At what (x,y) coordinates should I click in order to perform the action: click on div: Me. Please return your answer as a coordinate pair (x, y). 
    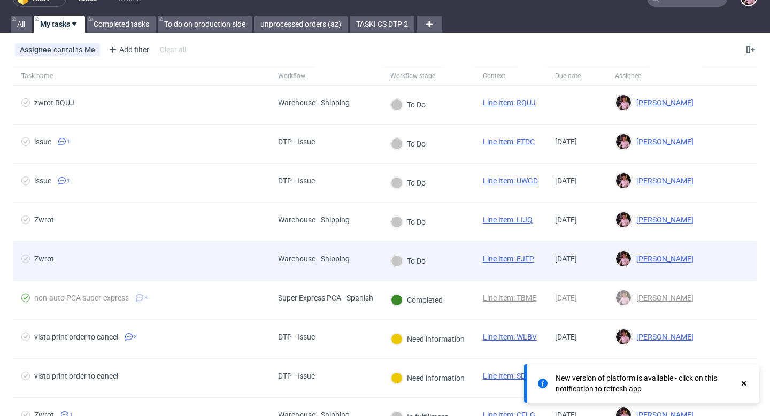
    Looking at the image, I should click on (90, 50).